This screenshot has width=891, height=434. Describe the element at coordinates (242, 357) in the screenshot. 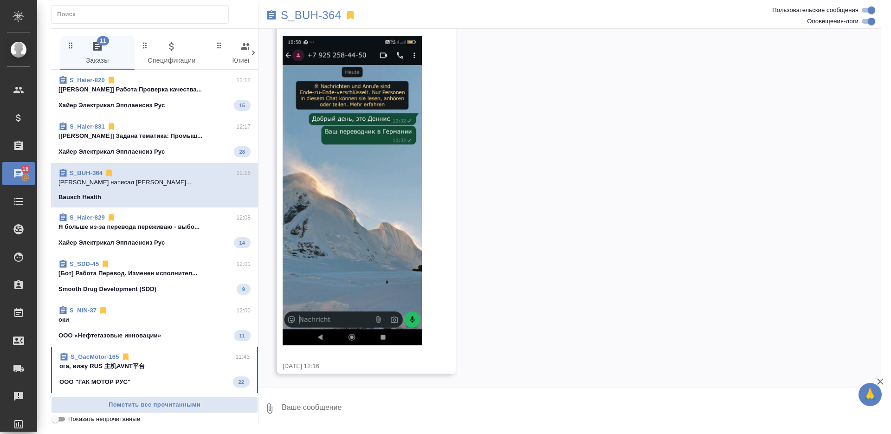

I see `p: 11:43` at that location.